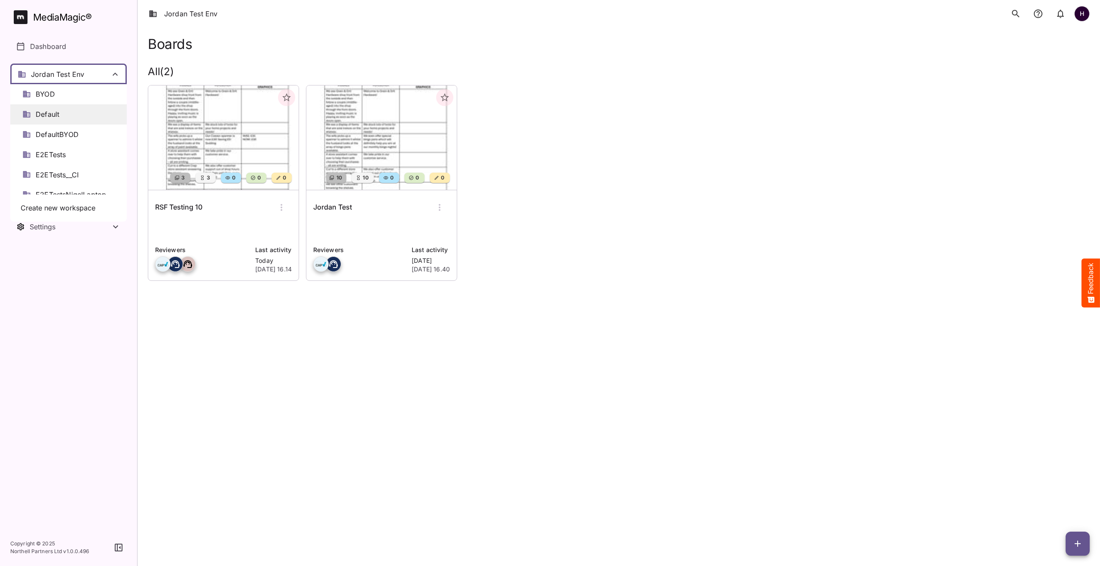 Image resolution: width=1100 pixels, height=566 pixels. I want to click on button: Feedback, so click(1091, 283).